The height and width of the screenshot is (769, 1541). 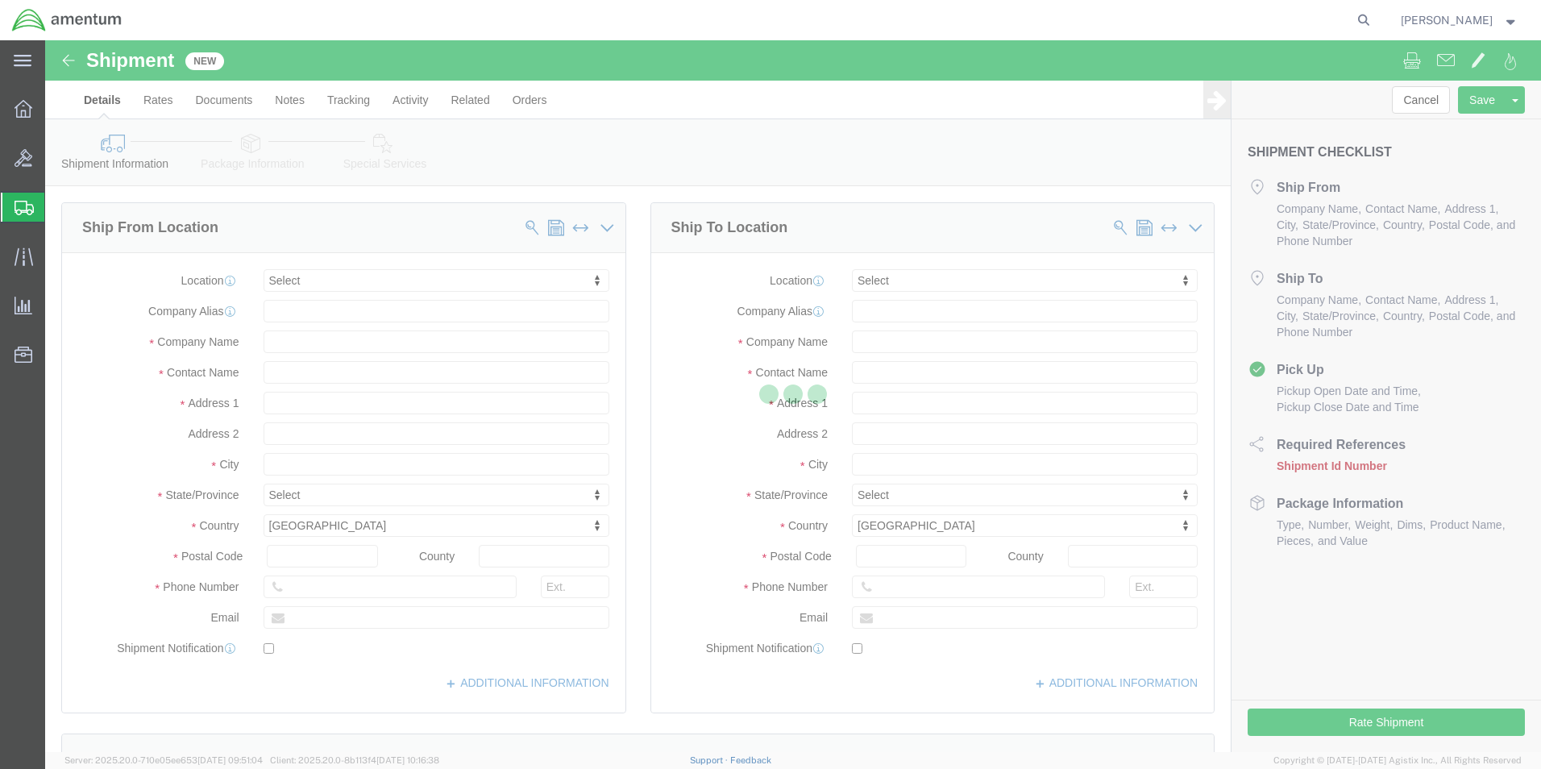 What do you see at coordinates (164, 760) in the screenshot?
I see `span: Server: 2025.20.0-710e05ee653` at bounding box center [164, 760].